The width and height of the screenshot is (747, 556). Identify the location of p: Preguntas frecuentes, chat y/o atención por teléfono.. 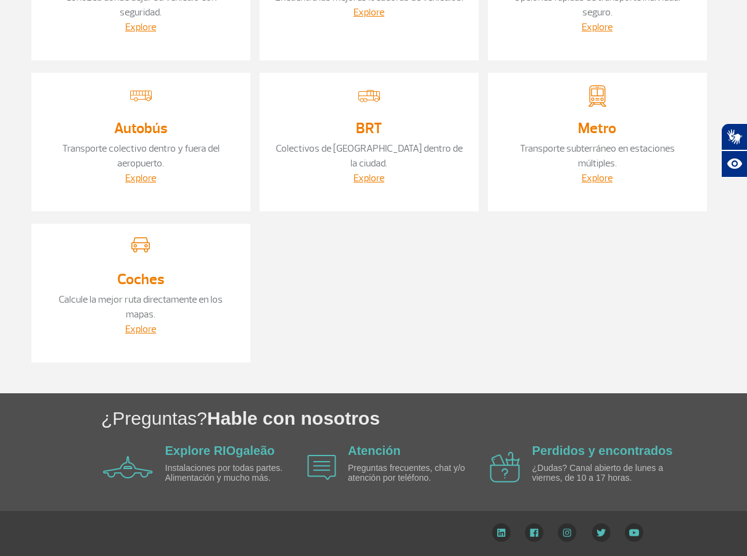
(419, 473).